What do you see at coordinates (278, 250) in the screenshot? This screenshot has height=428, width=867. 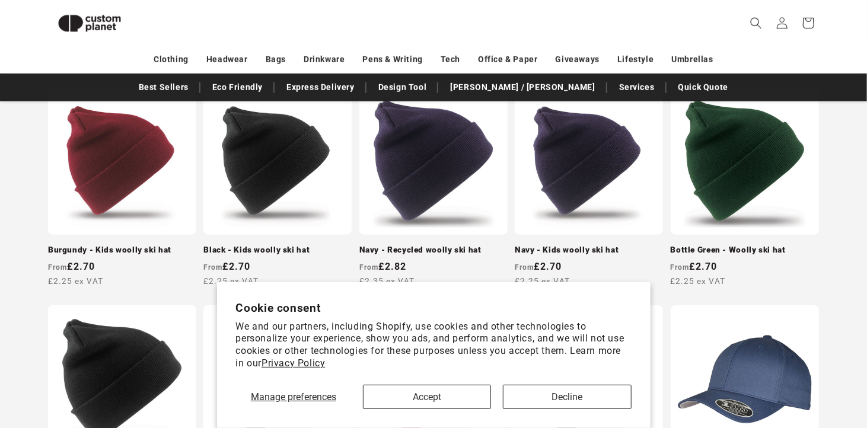 I see `a: Black - Kids woolly ski hat` at bounding box center [278, 250].